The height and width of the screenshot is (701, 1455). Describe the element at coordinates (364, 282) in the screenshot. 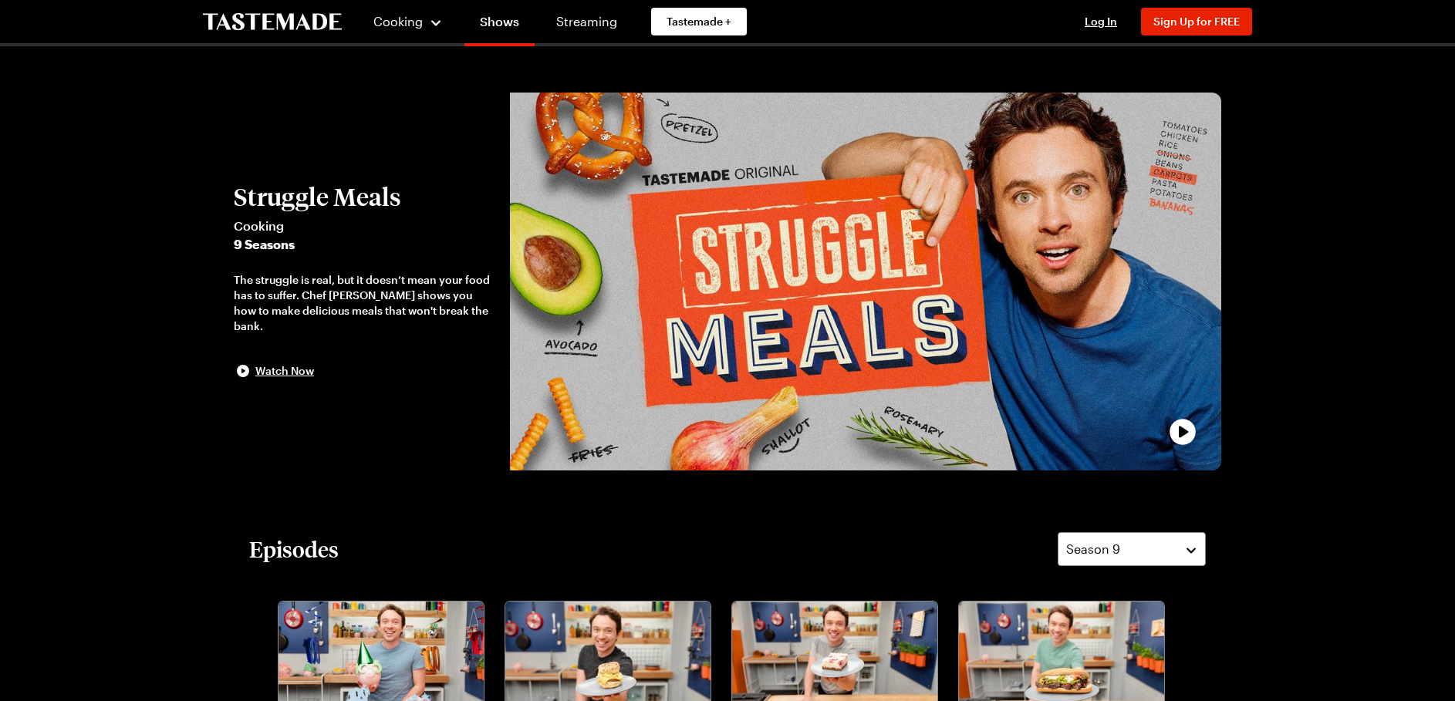

I see `button: Struggle MealsCooking9 SeasonsThe struggle is real, but it doesn’t mean your food has to suffer. ...` at that location.